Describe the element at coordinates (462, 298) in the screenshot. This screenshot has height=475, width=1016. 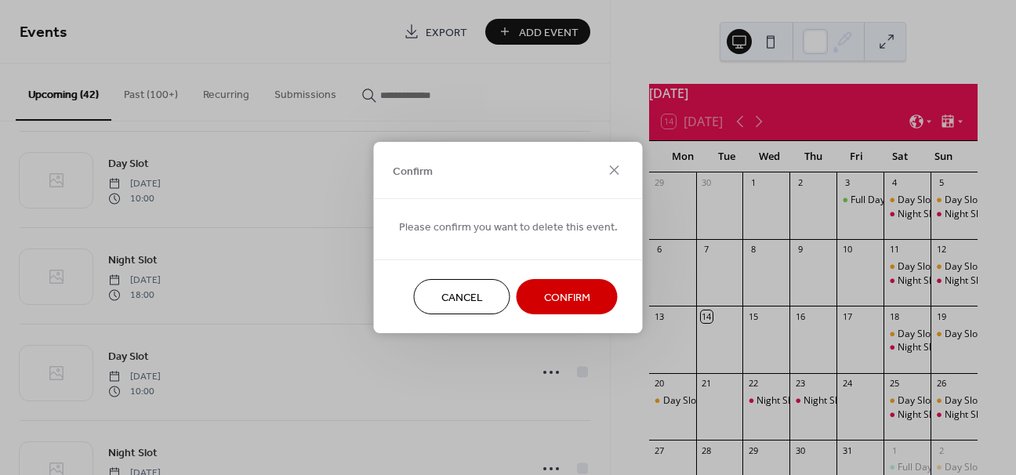
I see `span: Cancel` at that location.